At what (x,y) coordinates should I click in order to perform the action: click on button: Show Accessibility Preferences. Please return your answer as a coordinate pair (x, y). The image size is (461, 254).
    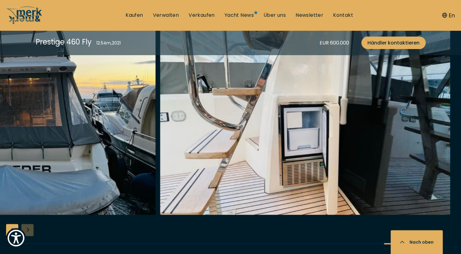
    Looking at the image, I should click on (16, 238).